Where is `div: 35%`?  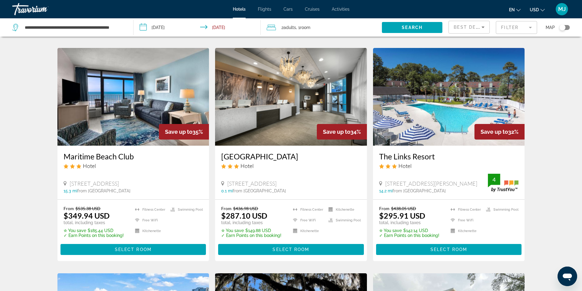 div: 35% is located at coordinates (184, 132).